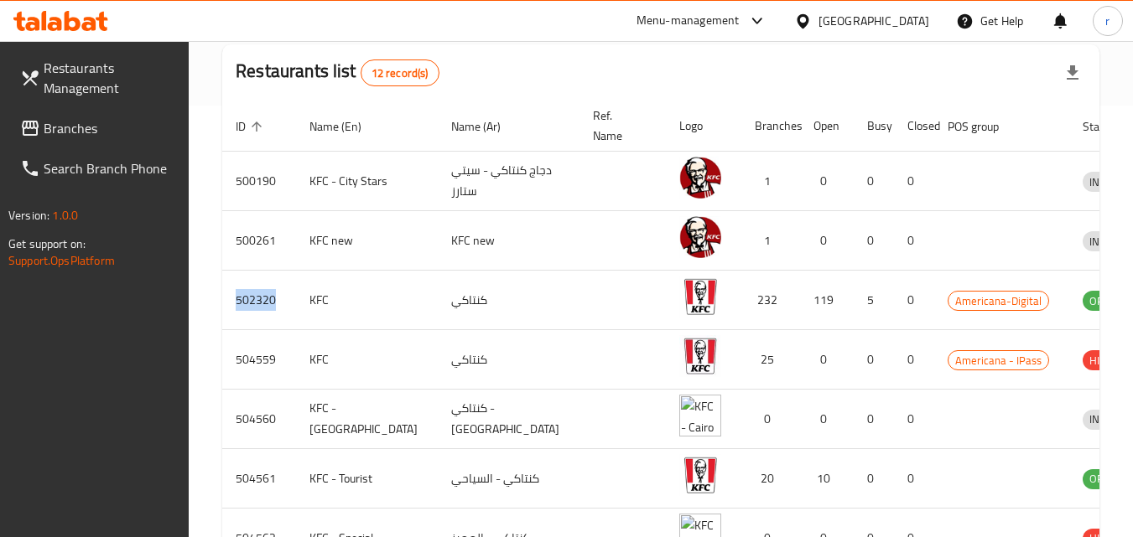 This screenshot has width=1133, height=537. Describe the element at coordinates (259, 419) in the screenshot. I see `td: 504560` at that location.